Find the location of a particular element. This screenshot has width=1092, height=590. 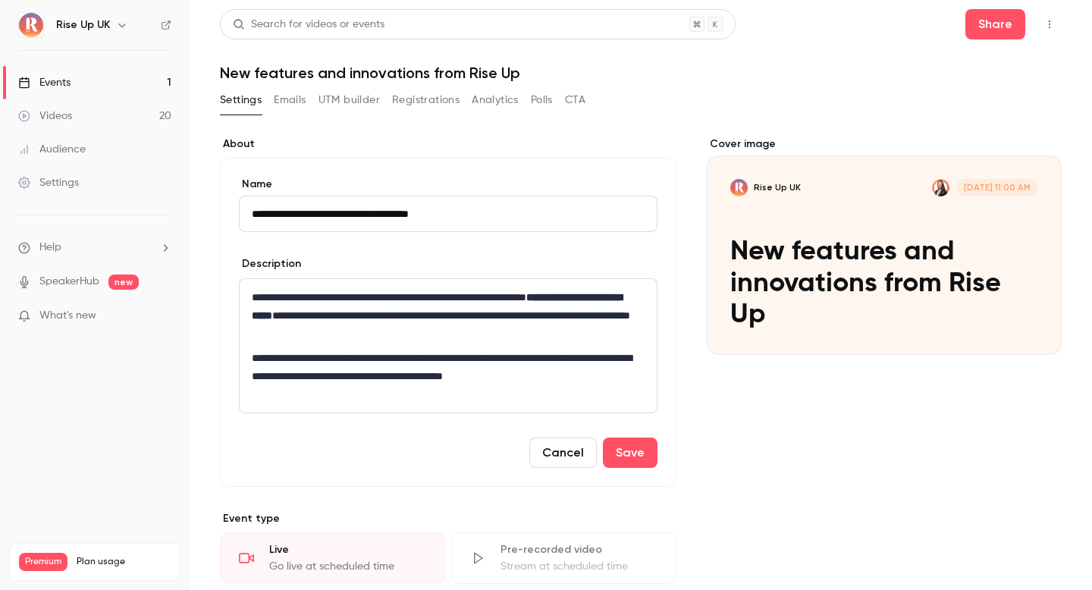

div: Pre-recorded videoStream at scheduled time is located at coordinates (564, 558).